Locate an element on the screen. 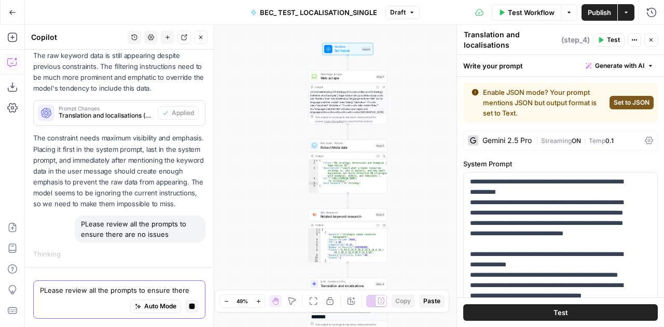 The height and width of the screenshot is (327, 664). div: Run Code · PythonExtract Meta dataStep 2Output{ "title":"HR strategy: Definition and Examples | S... is located at coordinates (348, 167).